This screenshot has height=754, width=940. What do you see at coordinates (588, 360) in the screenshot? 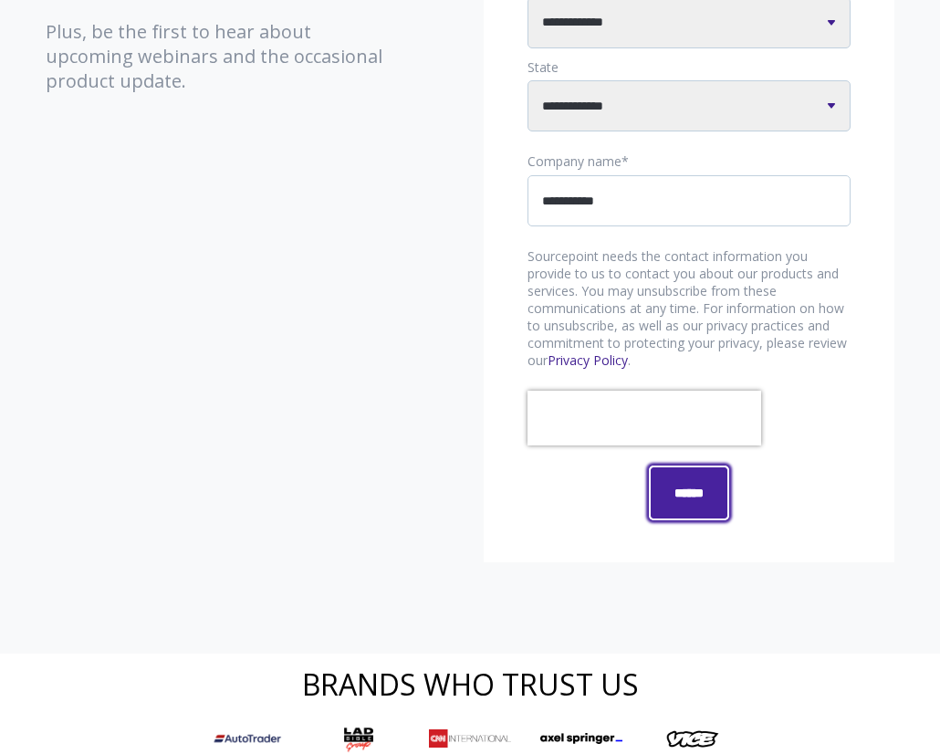
I see `a: Privacy Policy` at bounding box center [588, 360].